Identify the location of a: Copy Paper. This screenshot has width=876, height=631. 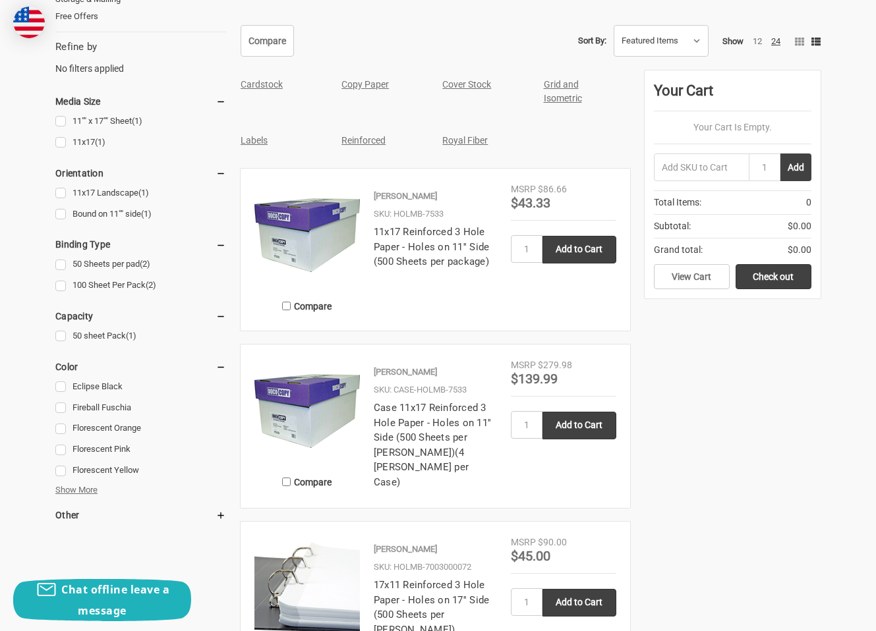
(365, 84).